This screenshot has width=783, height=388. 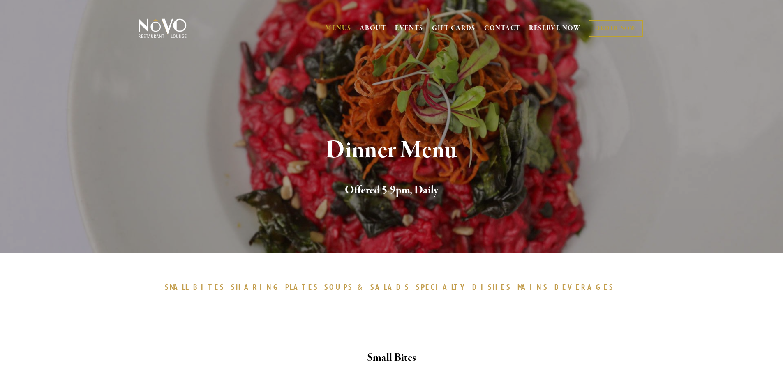 What do you see at coordinates (532, 287) in the screenshot?
I see `span: MAINS` at bounding box center [532, 287].